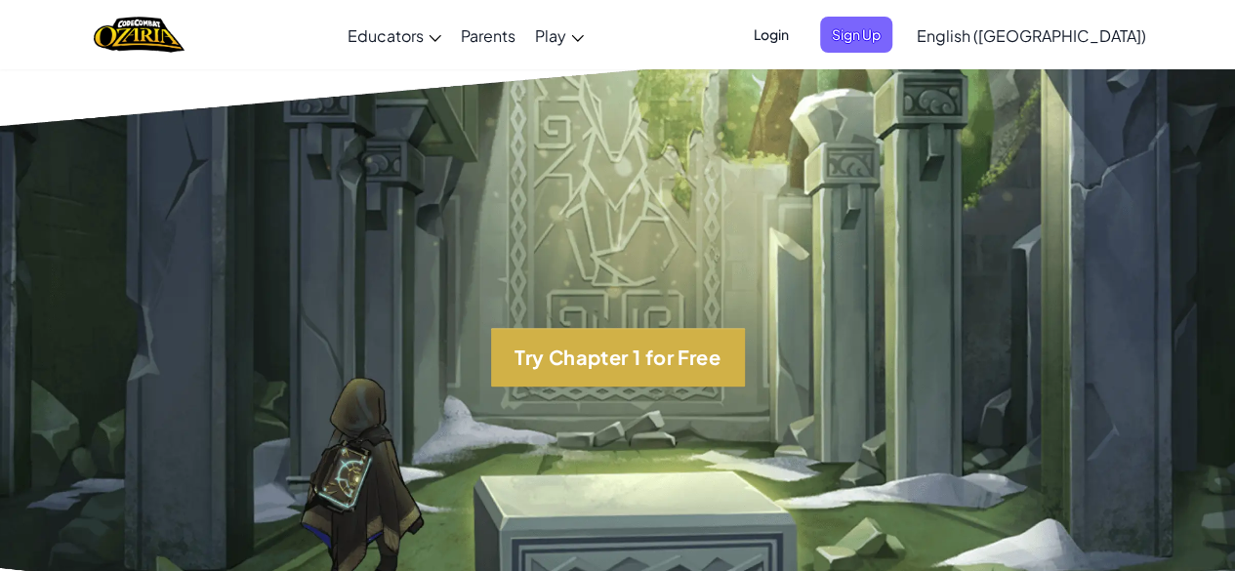 The image size is (1235, 571). Describe the element at coordinates (856, 34) in the screenshot. I see `button: Sign Up` at that location.